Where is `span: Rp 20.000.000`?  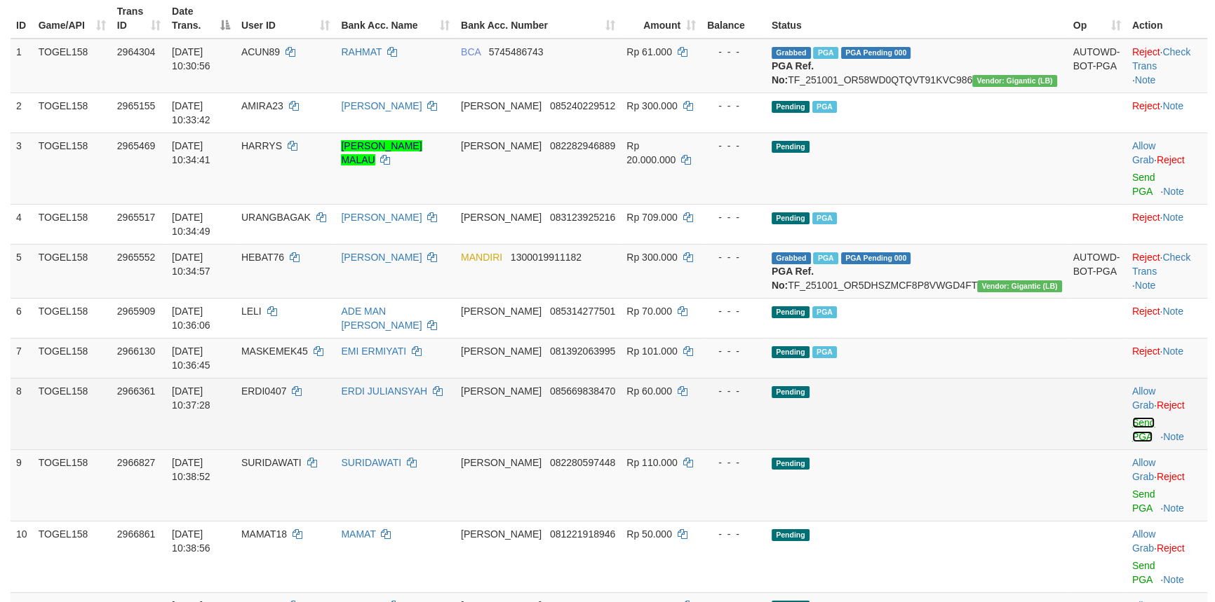 span: Rp 20.000.000 is located at coordinates (651, 153).